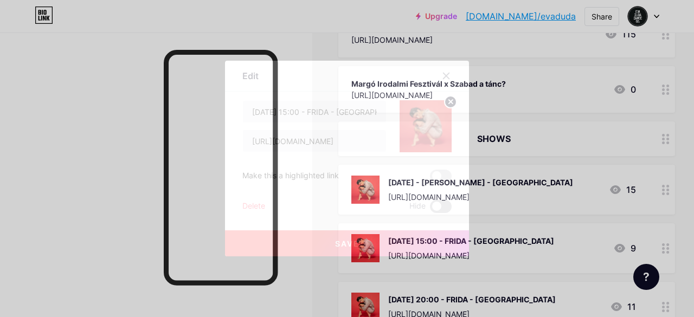 The width and height of the screenshot is (694, 317). I want to click on div: Delete, so click(254, 207).